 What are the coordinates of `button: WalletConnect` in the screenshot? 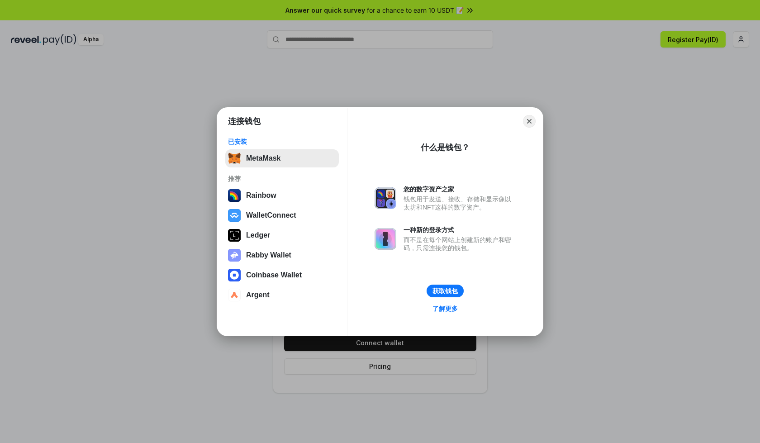 It's located at (282, 215).